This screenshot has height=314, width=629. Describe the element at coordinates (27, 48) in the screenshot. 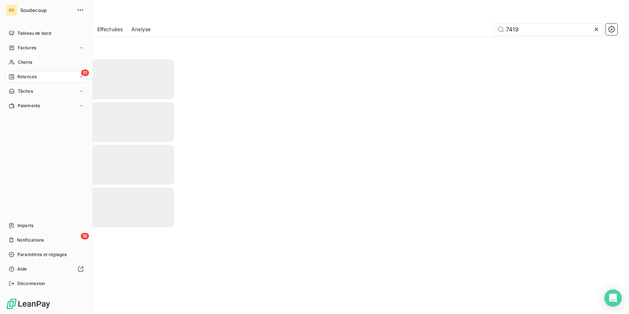

I see `span: Factures` at that location.